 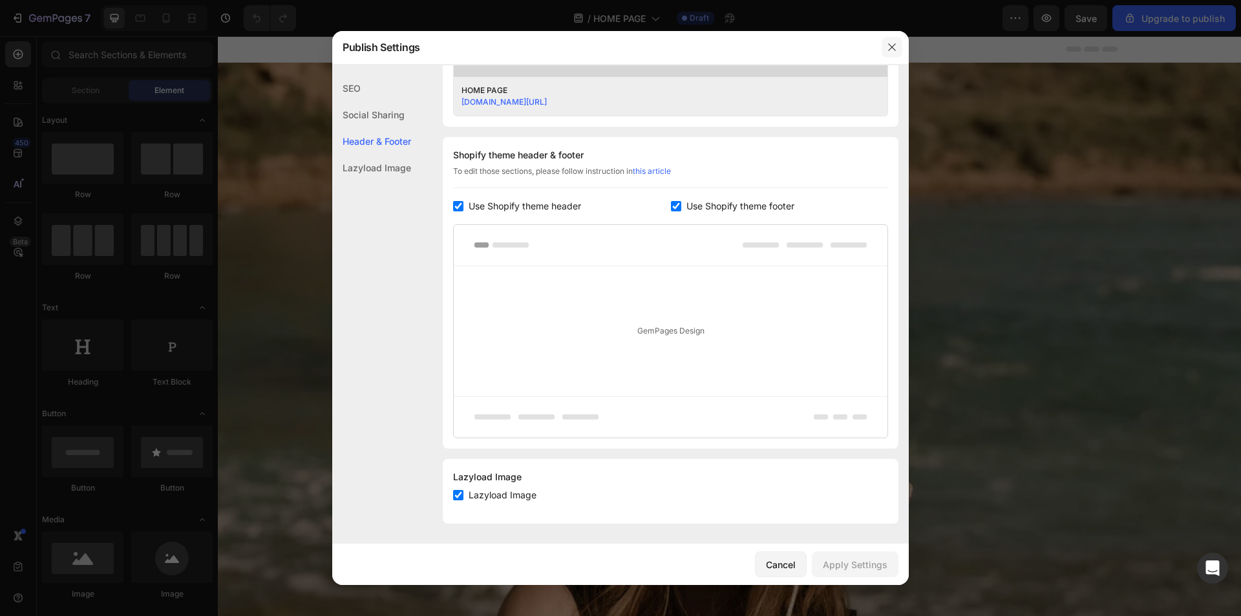 What do you see at coordinates (670, 155) in the screenshot?
I see `div: Shopify theme header & footer` at bounding box center [670, 155].